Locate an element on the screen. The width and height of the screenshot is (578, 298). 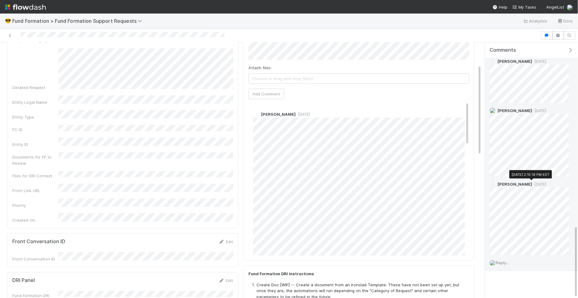
div: Entity Type is located at coordinates (35, 117).